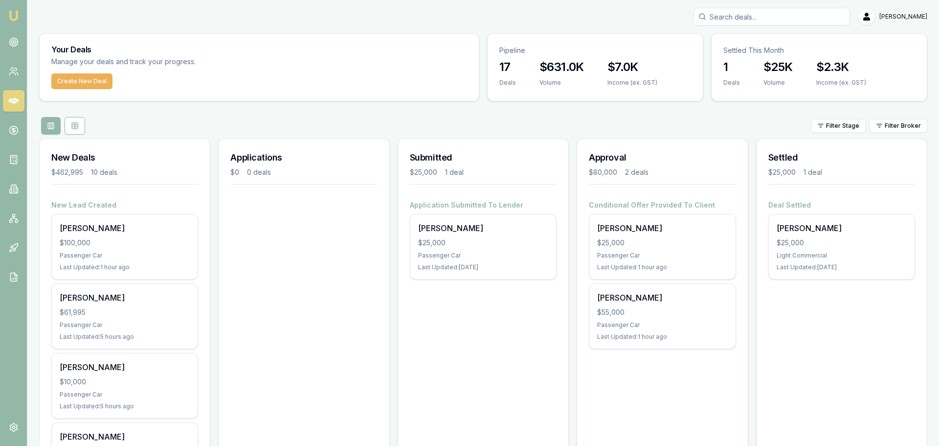 The width and height of the screenshot is (939, 446). Describe the element at coordinates (842, 205) in the screenshot. I see `h4: Deal Settled` at that location.